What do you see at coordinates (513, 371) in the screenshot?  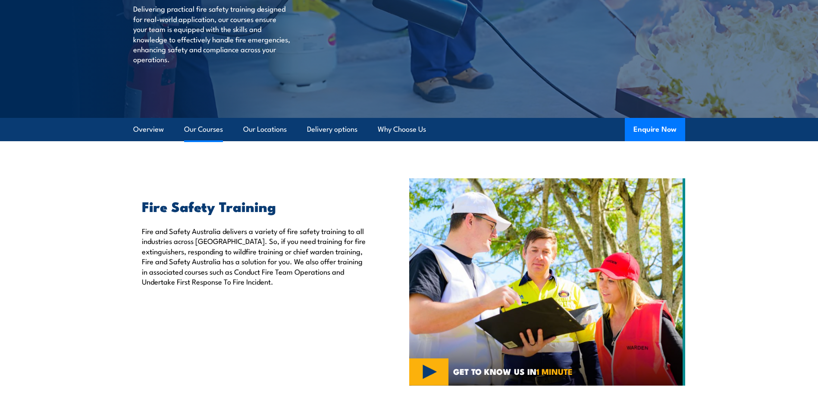 I see `span: GET TO KNOW US IN` at bounding box center [513, 371].